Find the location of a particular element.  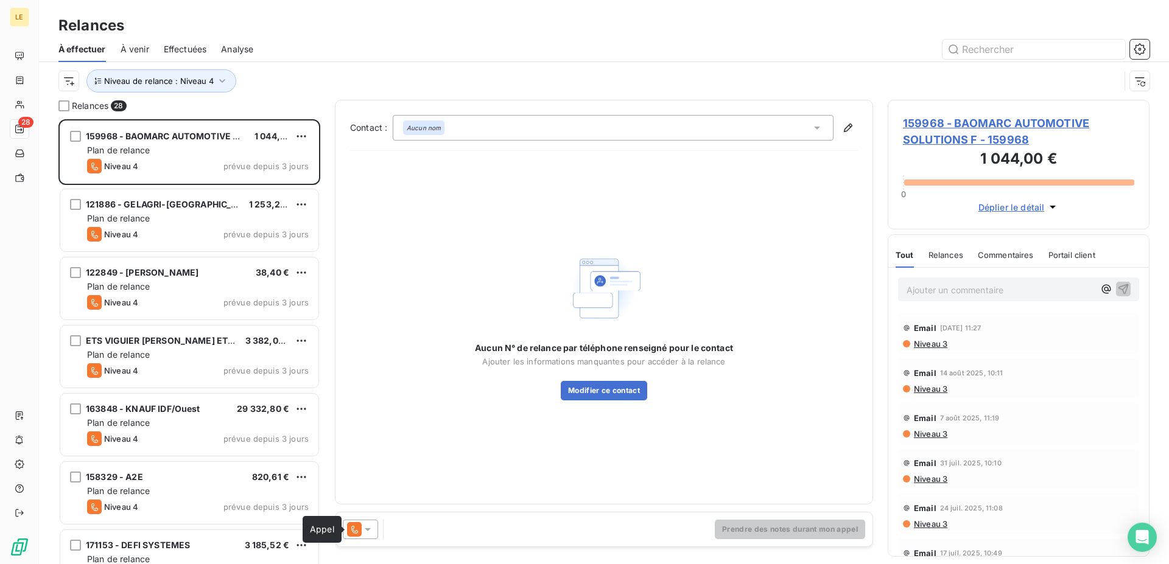

span: 3 382,08 € is located at coordinates (269, 340).